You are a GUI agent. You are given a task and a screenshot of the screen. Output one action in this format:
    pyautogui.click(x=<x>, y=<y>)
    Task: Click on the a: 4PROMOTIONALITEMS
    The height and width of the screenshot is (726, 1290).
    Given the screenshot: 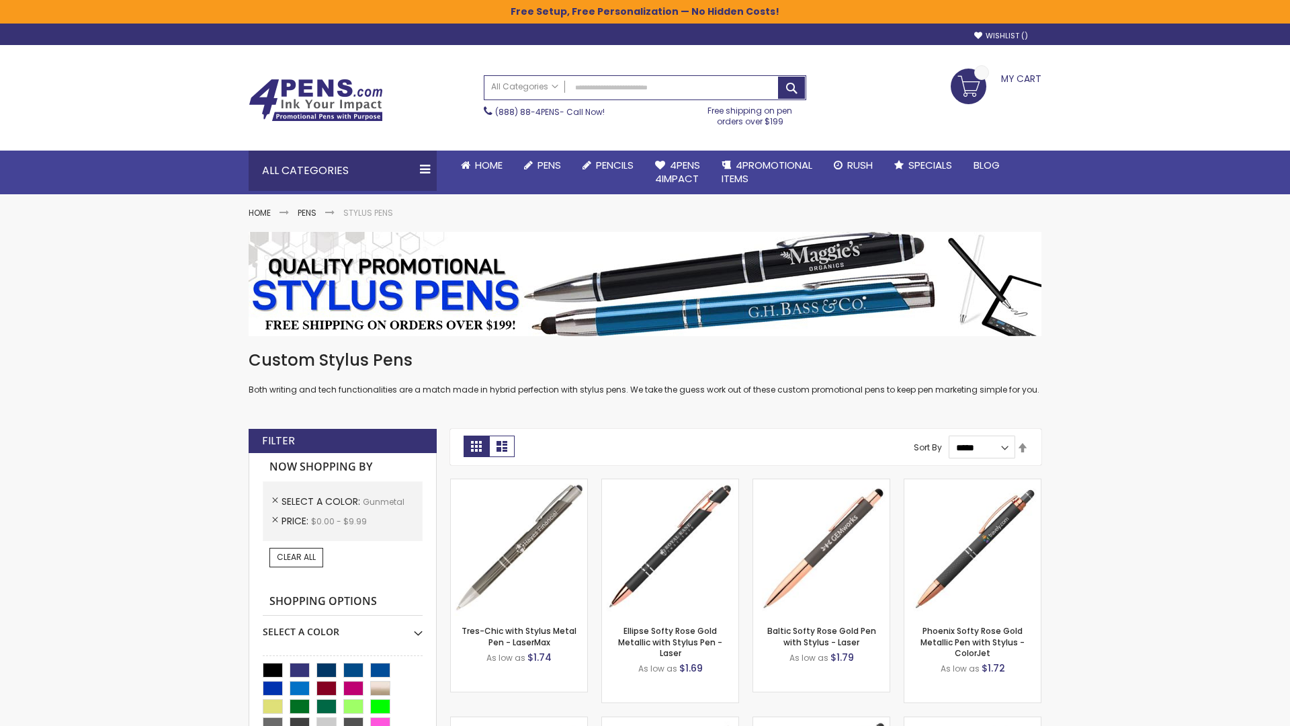 What is the action you would take?
    pyautogui.click(x=767, y=172)
    